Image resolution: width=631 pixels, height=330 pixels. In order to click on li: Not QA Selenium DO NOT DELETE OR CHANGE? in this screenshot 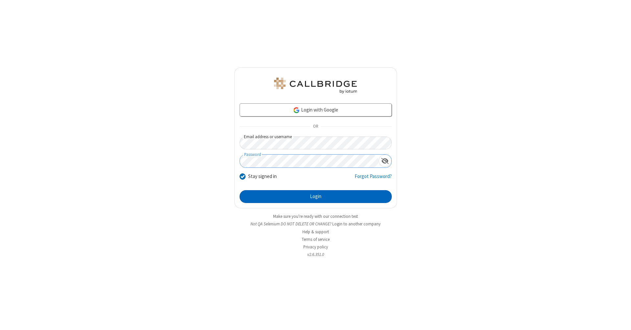, I will do `click(315, 223)`.